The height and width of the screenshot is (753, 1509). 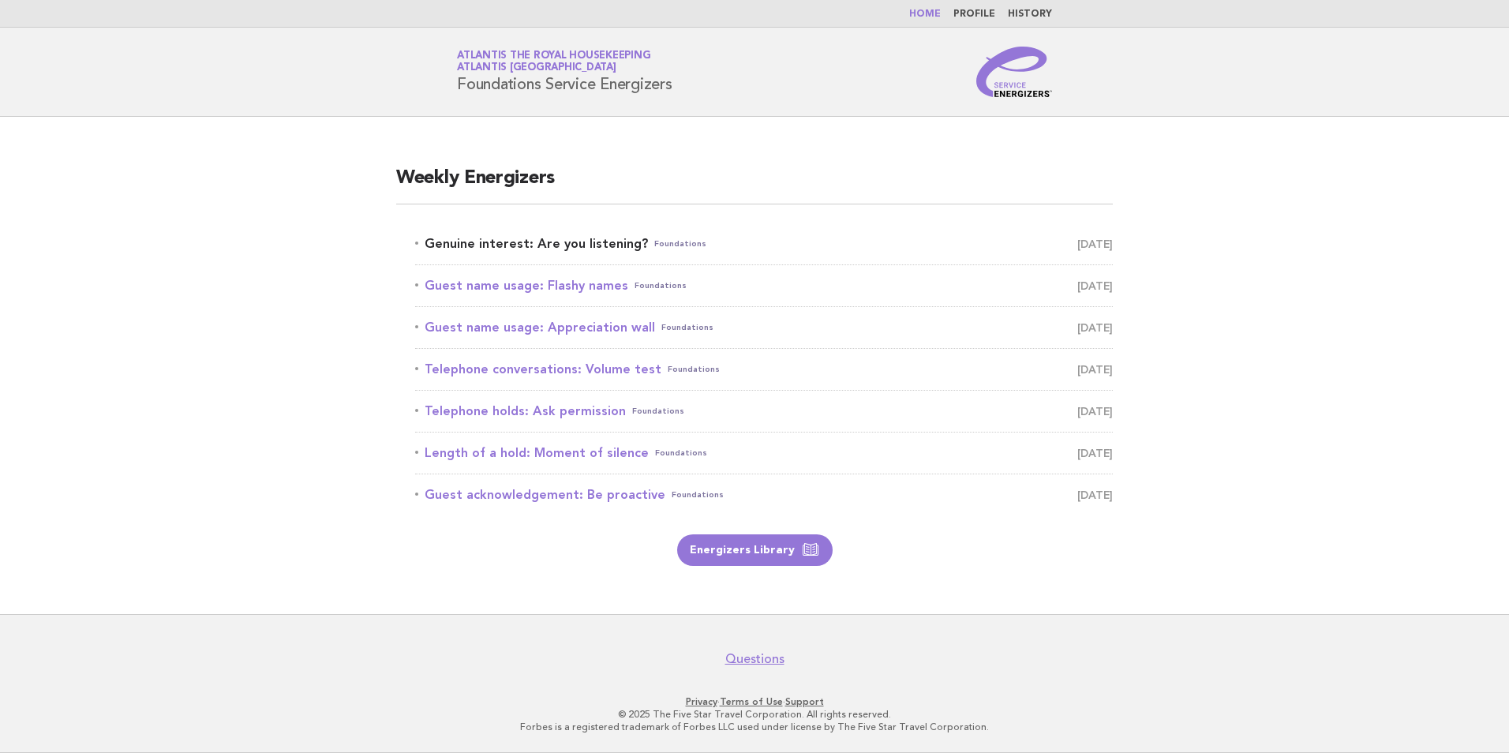 I want to click on a: Support, so click(x=804, y=702).